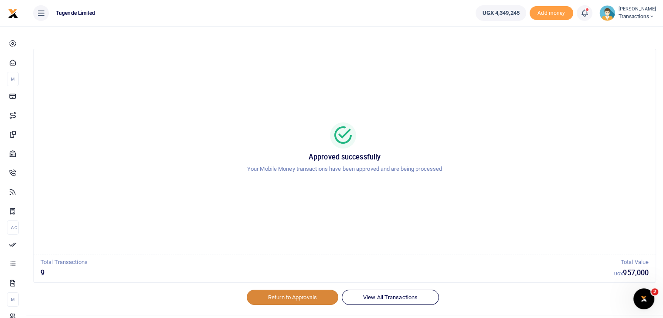 Image resolution: width=663 pixels, height=318 pixels. I want to click on li: Wallet ballance, so click(500, 13).